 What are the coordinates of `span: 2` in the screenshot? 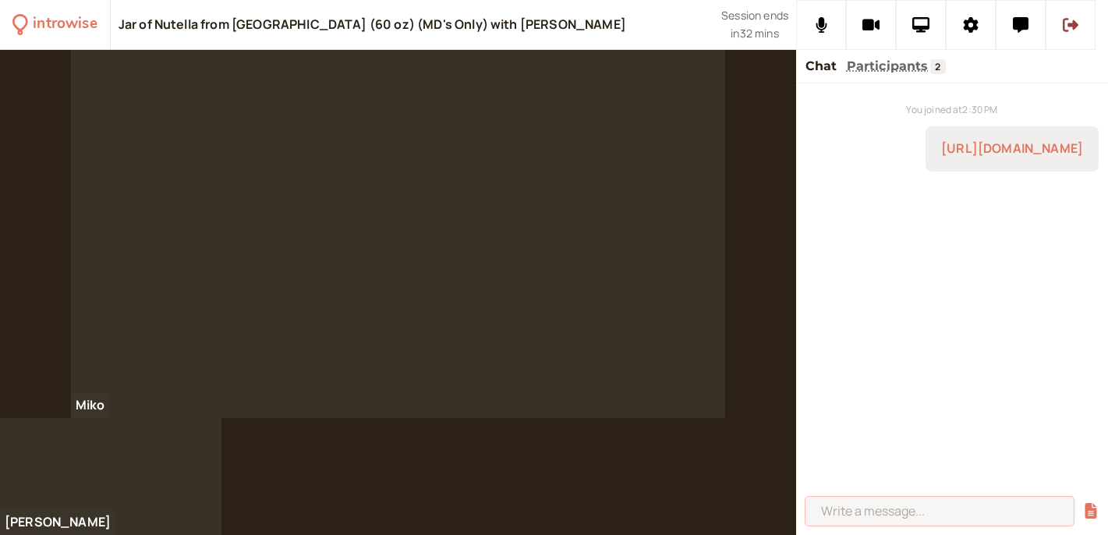 It's located at (938, 66).